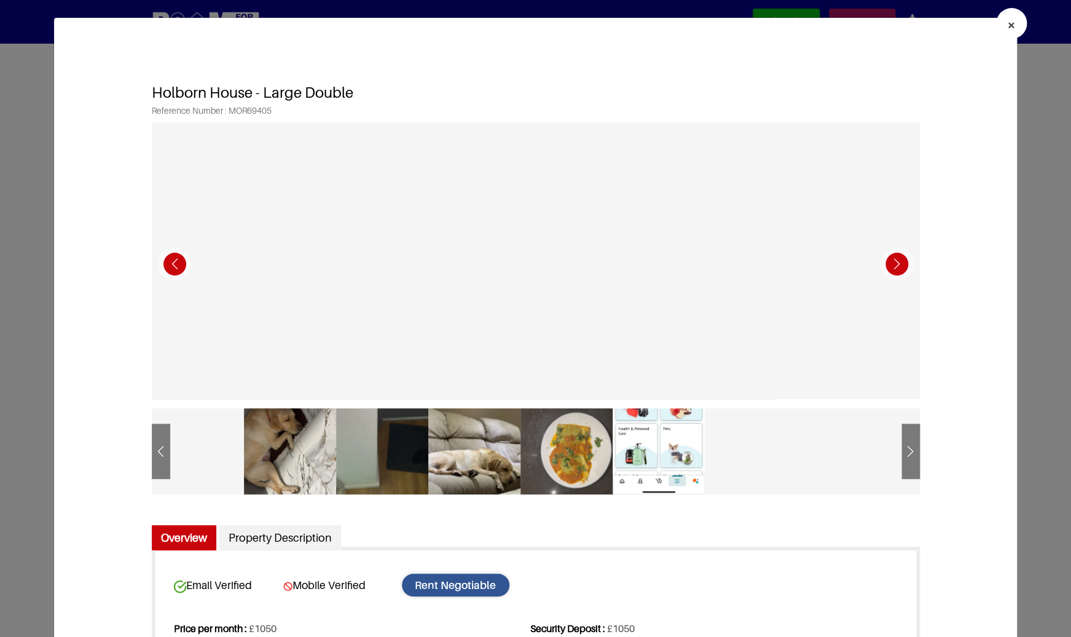 Image resolution: width=1071 pixels, height=637 pixels. I want to click on strong: Security Deposit :, so click(568, 628).